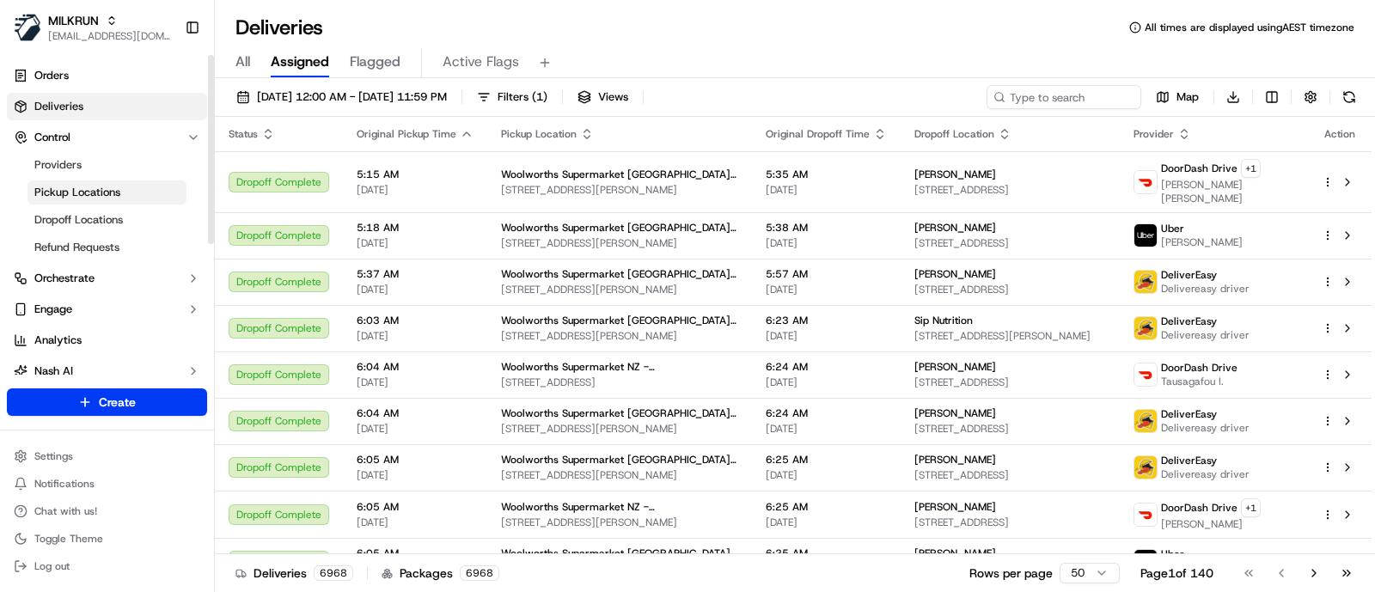 The height and width of the screenshot is (592, 1375). Describe the element at coordinates (826, 228) in the screenshot. I see `span: 5:38 AM` at that location.